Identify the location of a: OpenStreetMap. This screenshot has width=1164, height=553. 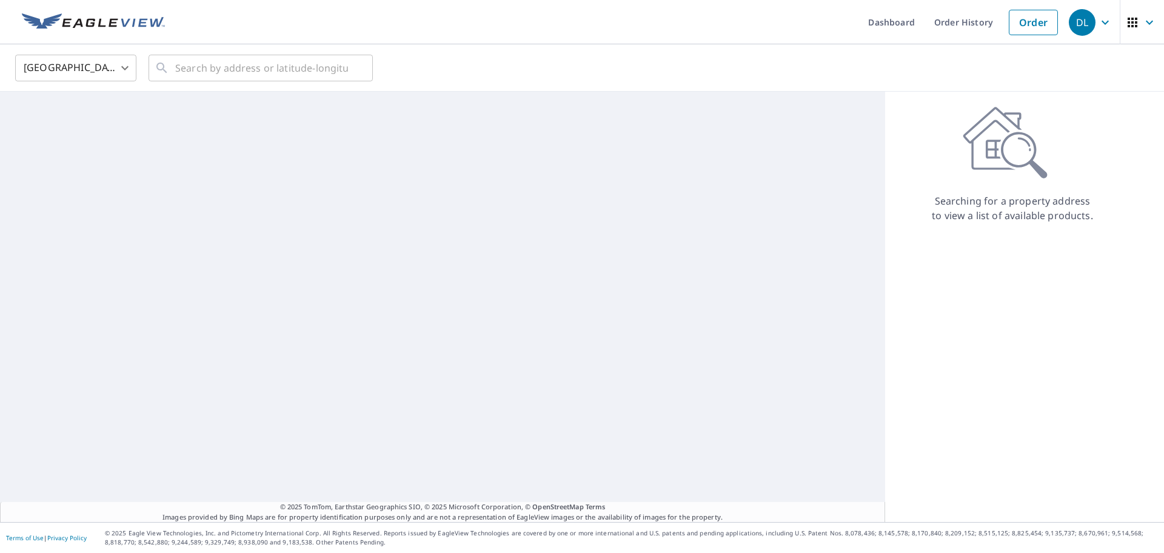
(558, 506).